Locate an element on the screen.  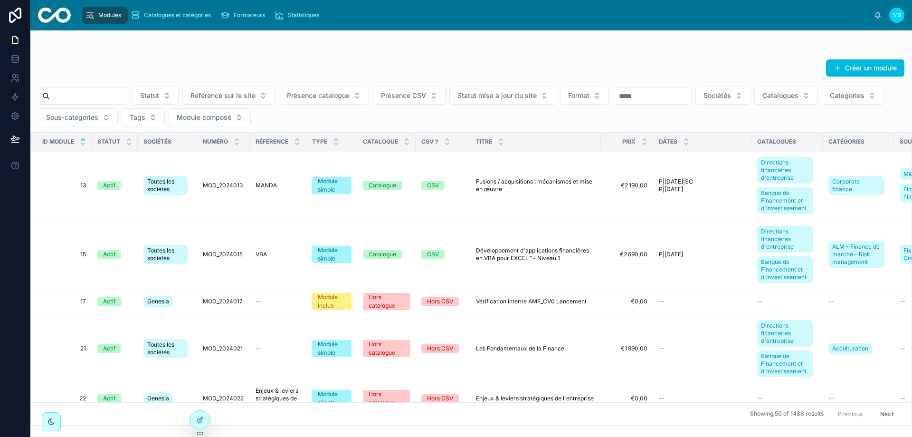
span: MANDA is located at coordinates (266, 185).